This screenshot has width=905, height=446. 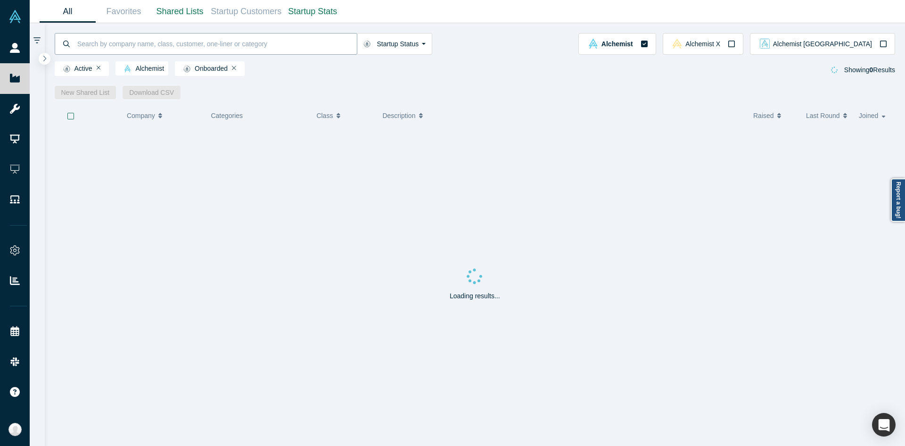 I want to click on img: alchemistx Vault Logo, so click(x=677, y=43).